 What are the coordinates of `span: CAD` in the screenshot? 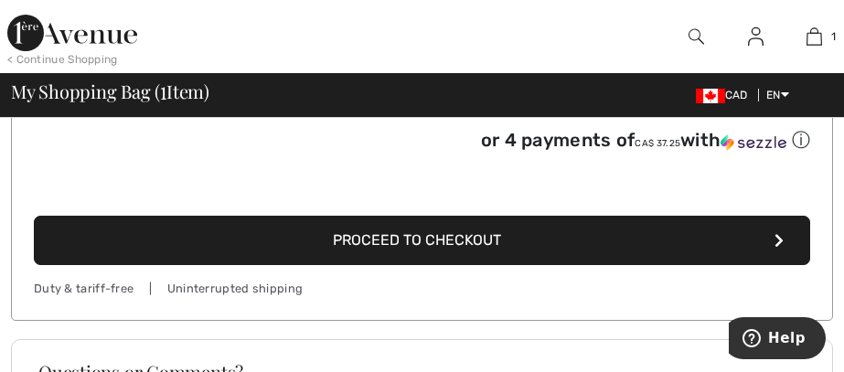 It's located at (725, 95).